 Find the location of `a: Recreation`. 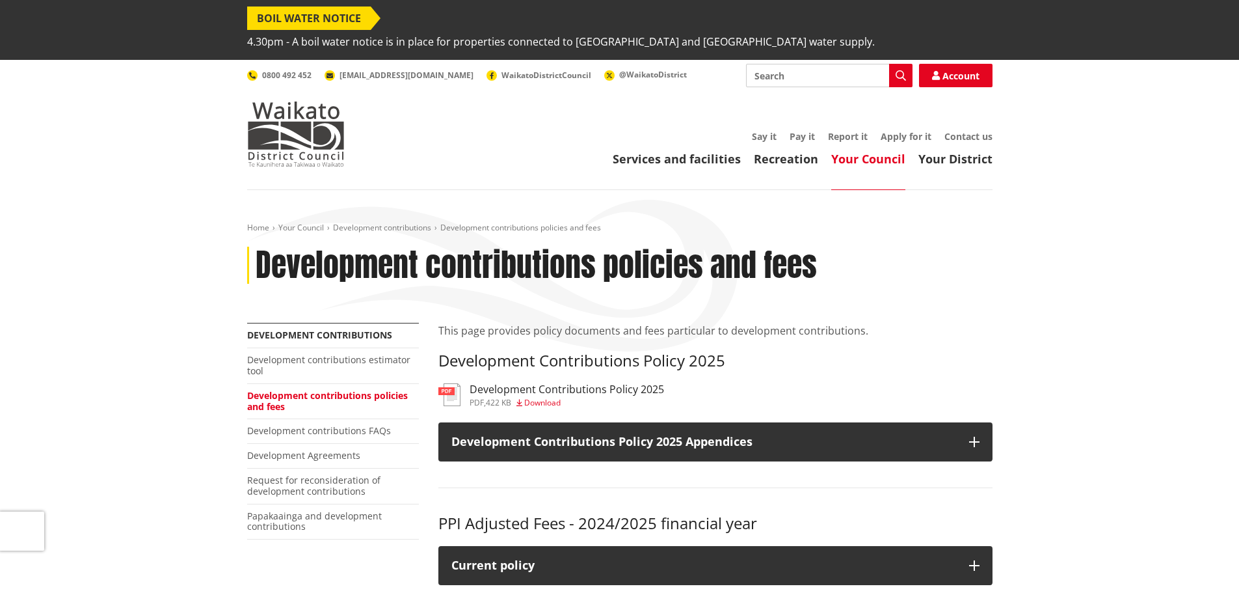

a: Recreation is located at coordinates (786, 159).